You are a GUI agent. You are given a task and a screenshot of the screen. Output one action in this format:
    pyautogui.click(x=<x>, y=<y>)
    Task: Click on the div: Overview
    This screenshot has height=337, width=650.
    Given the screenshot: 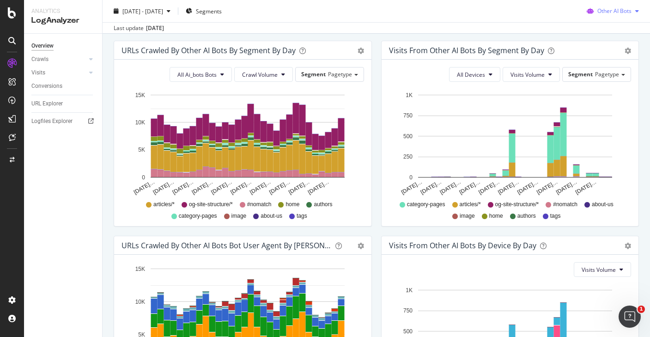 What is the action you would take?
    pyautogui.click(x=43, y=46)
    